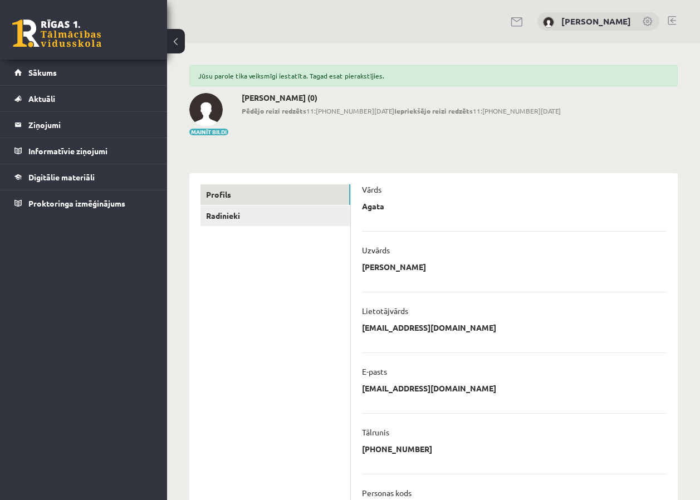  Describe the element at coordinates (374, 371) in the screenshot. I see `p: E-pasts` at that location.